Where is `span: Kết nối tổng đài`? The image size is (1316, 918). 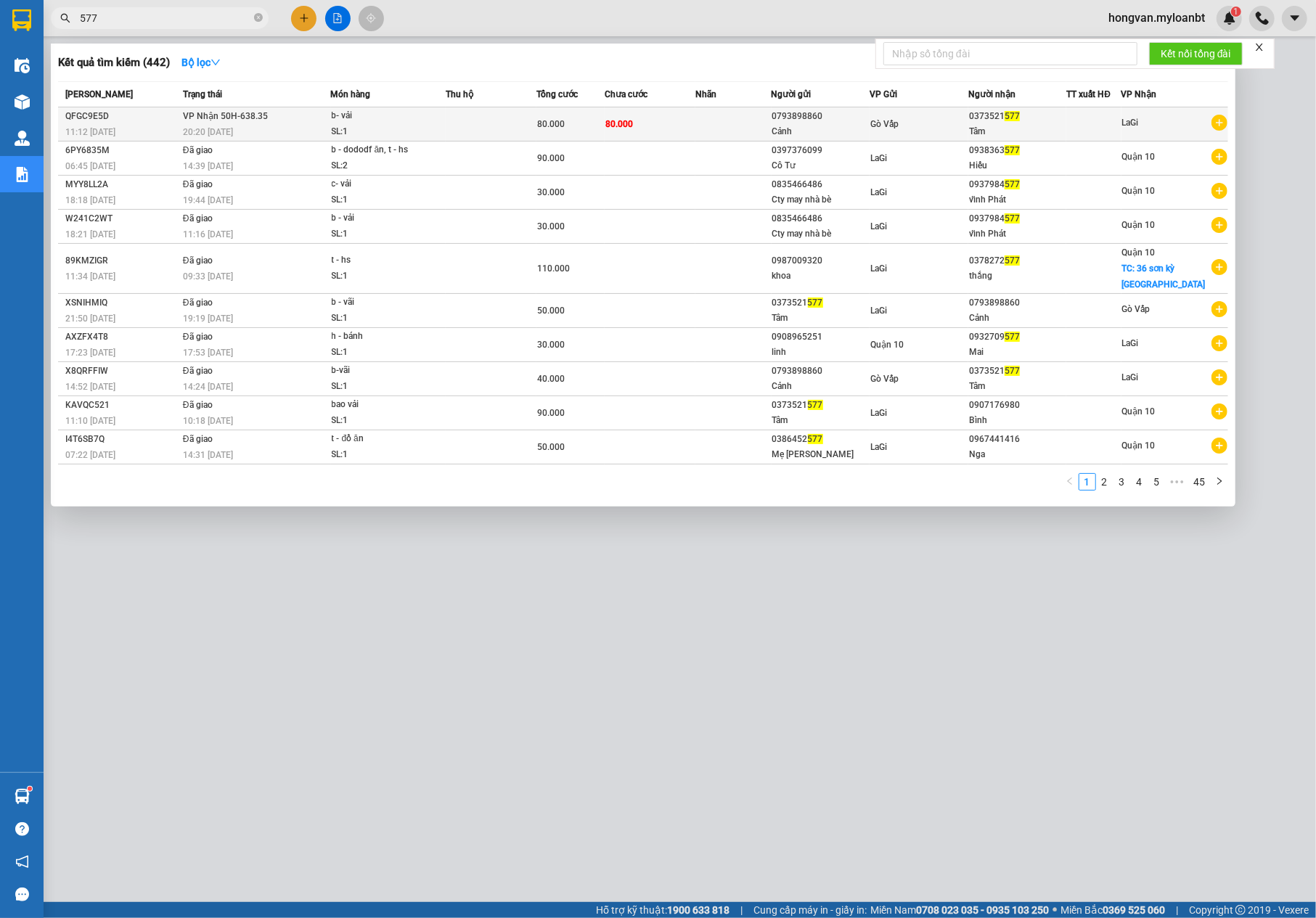 span: Kết nối tổng đài is located at coordinates (1196, 53).